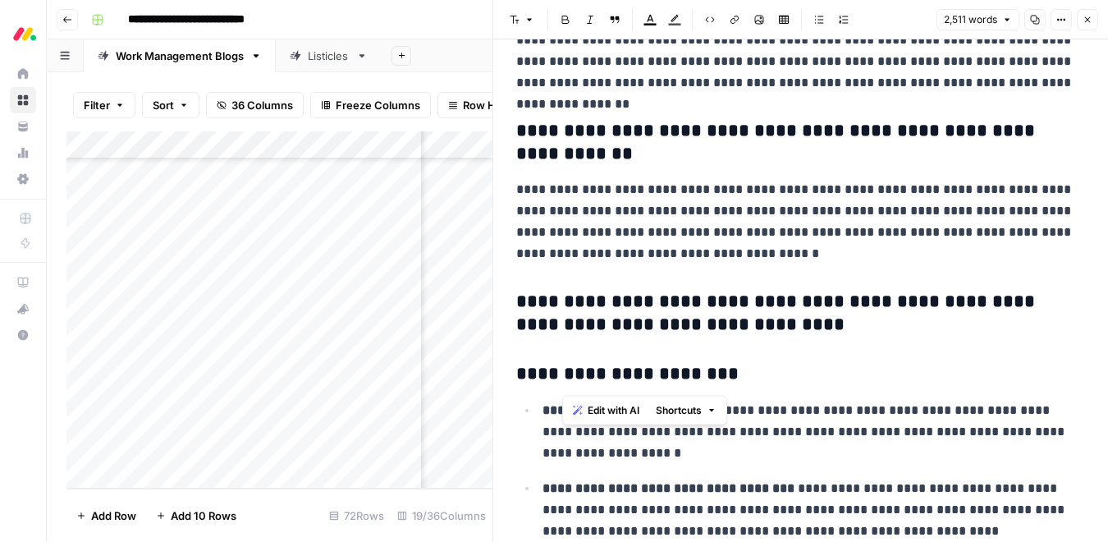 The width and height of the screenshot is (1108, 542). What do you see at coordinates (97, 105) in the screenshot?
I see `span: Filter` at bounding box center [97, 105].